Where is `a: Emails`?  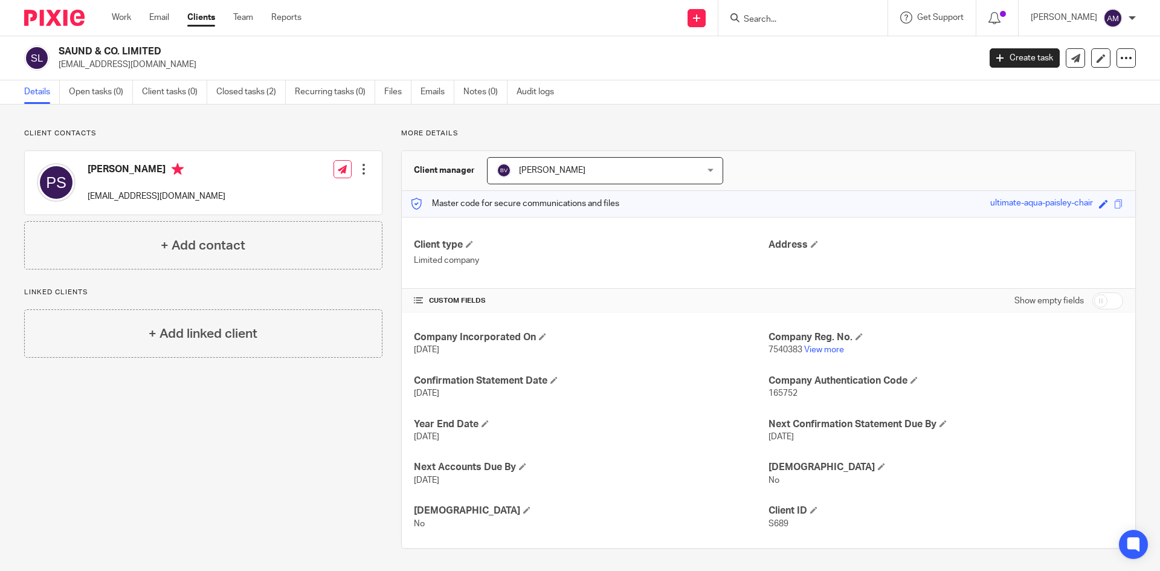 a: Emails is located at coordinates (438, 92).